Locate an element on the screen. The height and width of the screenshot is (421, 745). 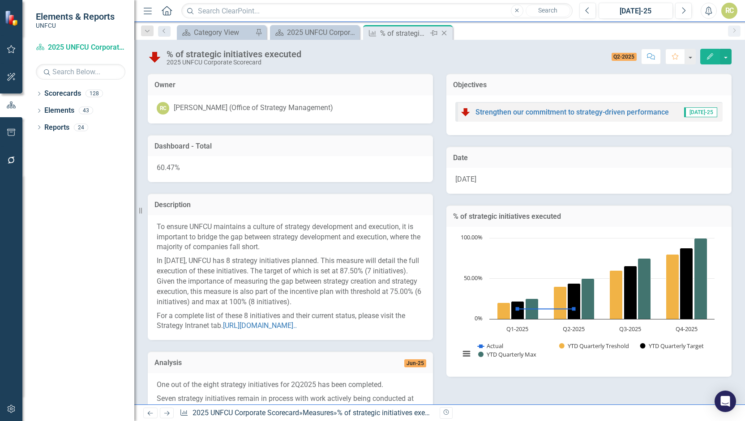
div: Open Intercom Messenger is located at coordinates (725, 401).